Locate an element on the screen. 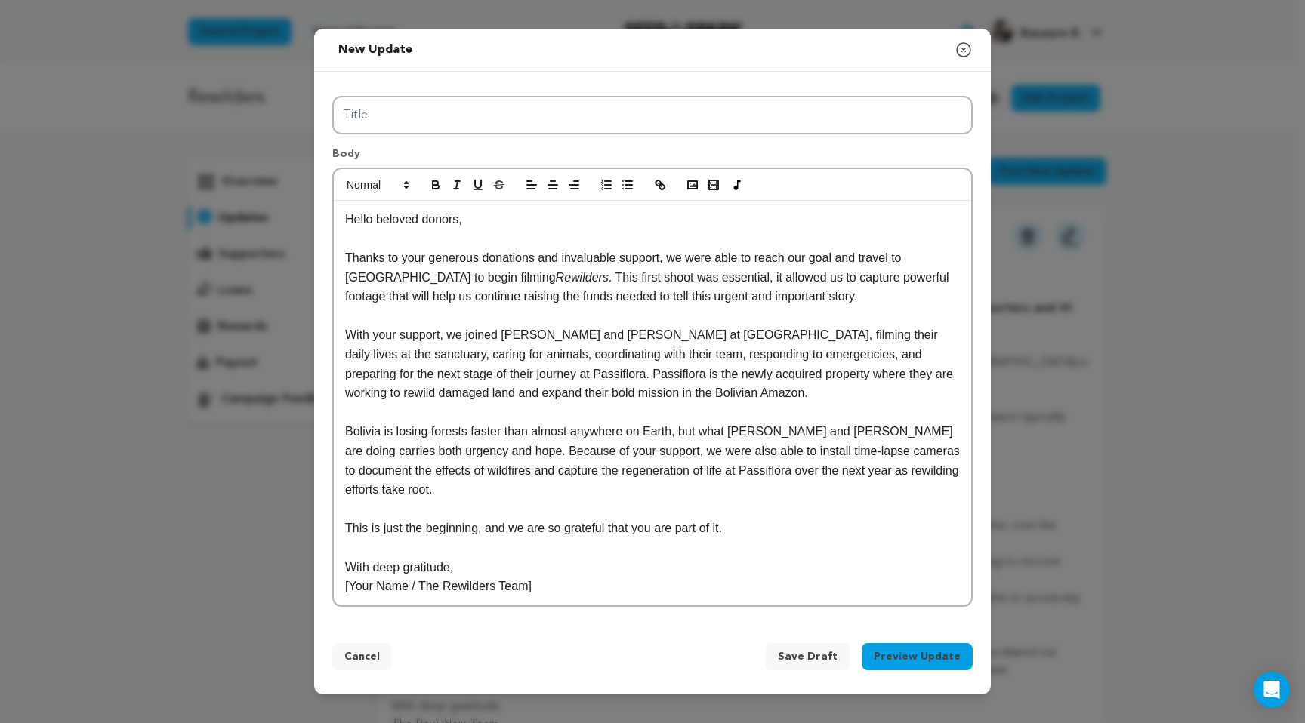  p: Body is located at coordinates (652, 157).